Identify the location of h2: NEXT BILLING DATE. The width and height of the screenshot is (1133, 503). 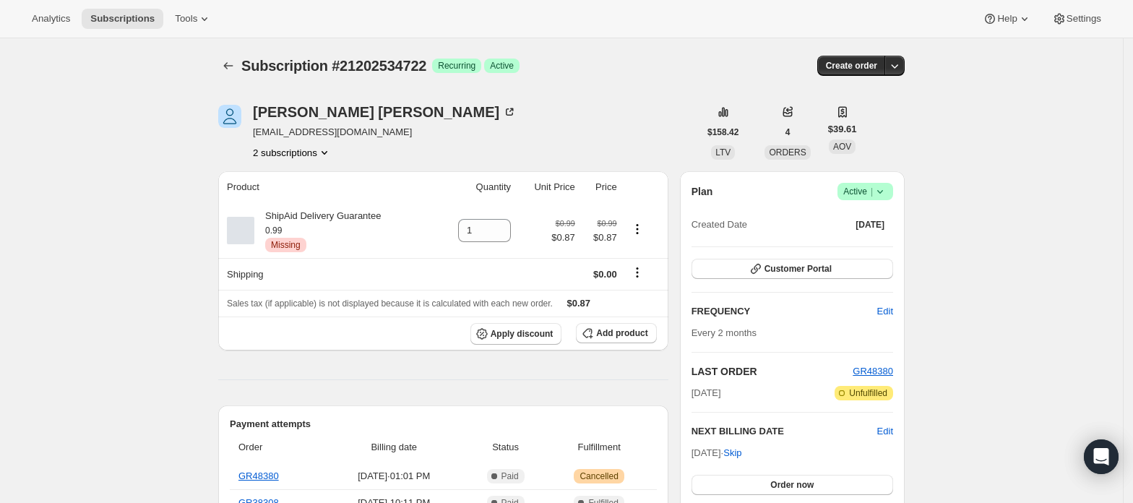
(784, 431).